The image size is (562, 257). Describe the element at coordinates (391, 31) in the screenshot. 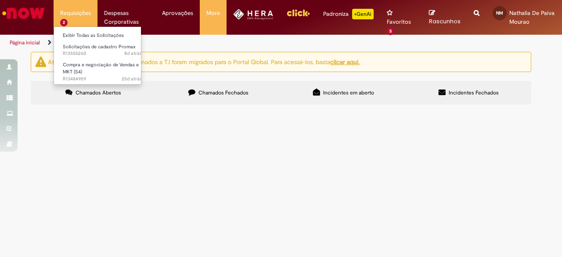

I see `span: 5` at that location.